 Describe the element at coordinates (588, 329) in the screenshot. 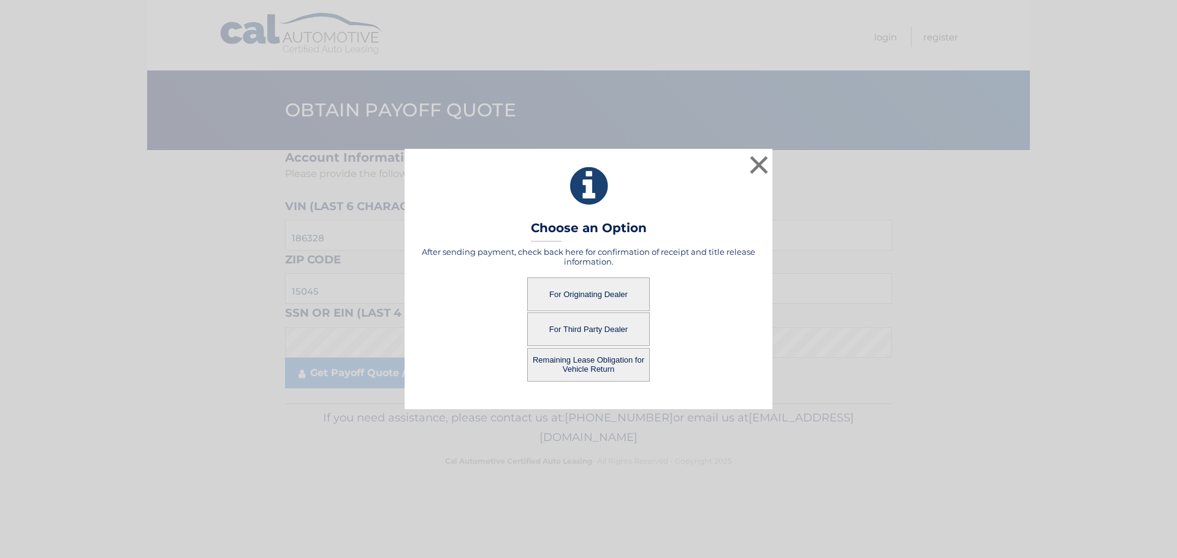

I see `button: For Third Party Dealer` at that location.